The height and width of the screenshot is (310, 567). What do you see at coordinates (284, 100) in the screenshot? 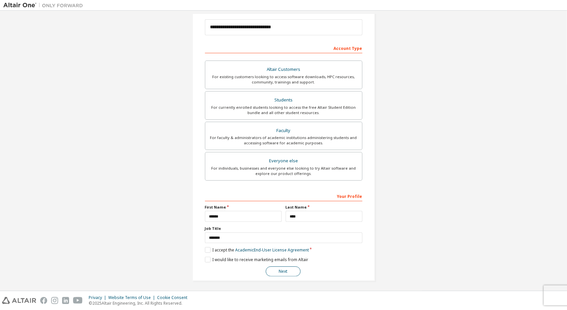
I see `div: Students` at bounding box center [284, 100].